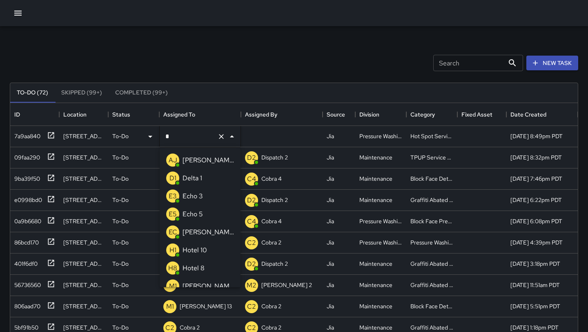 This screenshot has height=332, width=588. What do you see at coordinates (84, 263) in the screenshot?
I see `div: 1245 Broadway` at bounding box center [84, 263].